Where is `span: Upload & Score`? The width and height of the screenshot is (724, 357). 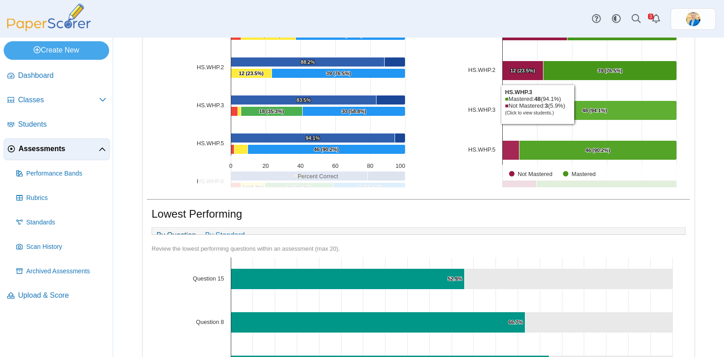
span: Upload & Score is located at coordinates (62, 295).